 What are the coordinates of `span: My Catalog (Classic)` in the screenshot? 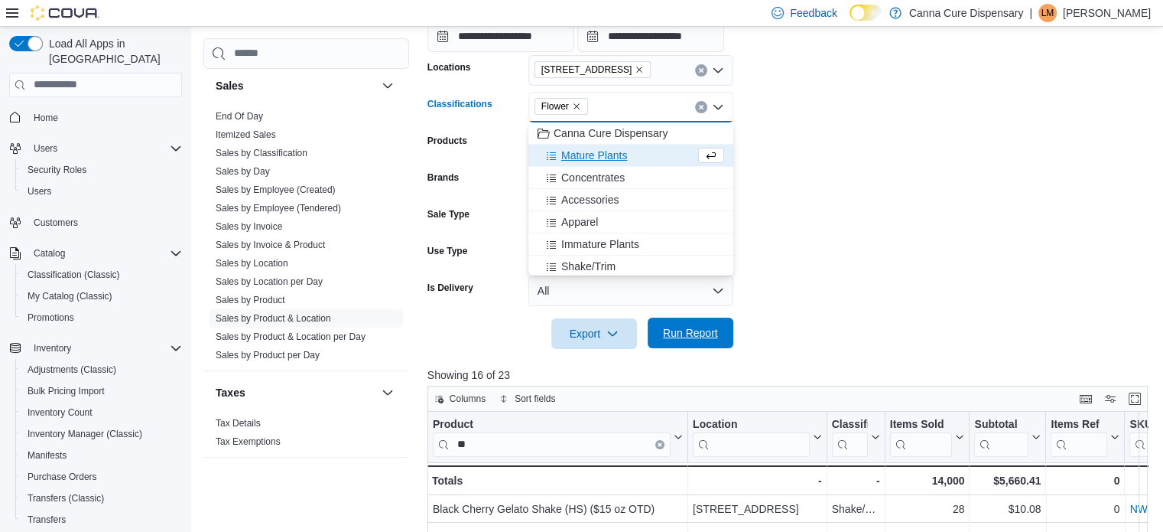 It's located at (70, 296).